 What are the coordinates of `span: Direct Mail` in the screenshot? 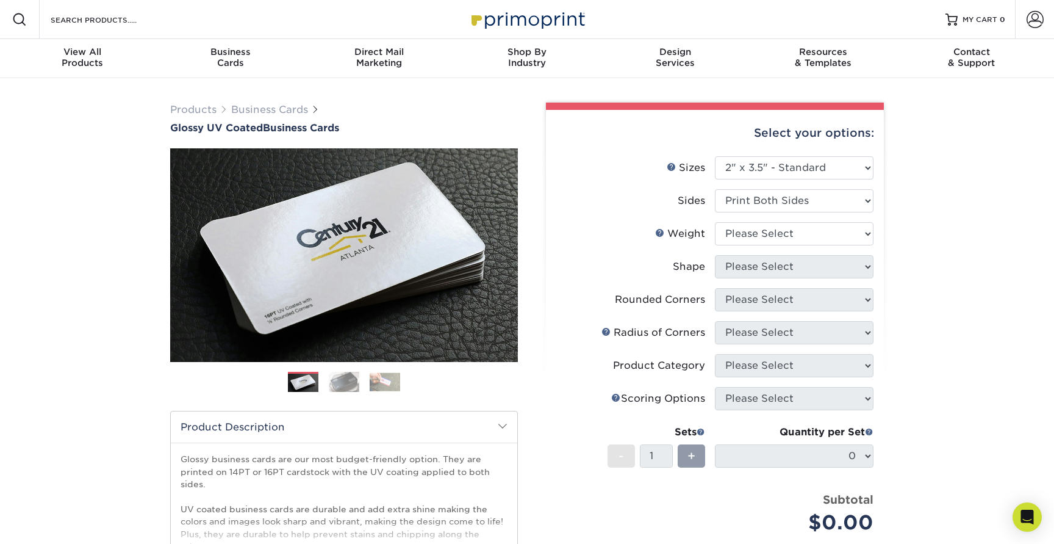 It's located at (379, 52).